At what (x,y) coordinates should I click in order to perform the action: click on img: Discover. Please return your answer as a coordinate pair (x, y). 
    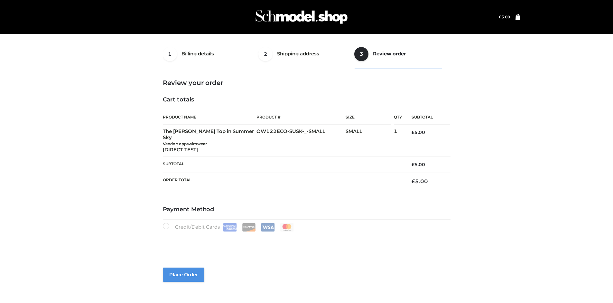
    Looking at the image, I should click on (249, 227).